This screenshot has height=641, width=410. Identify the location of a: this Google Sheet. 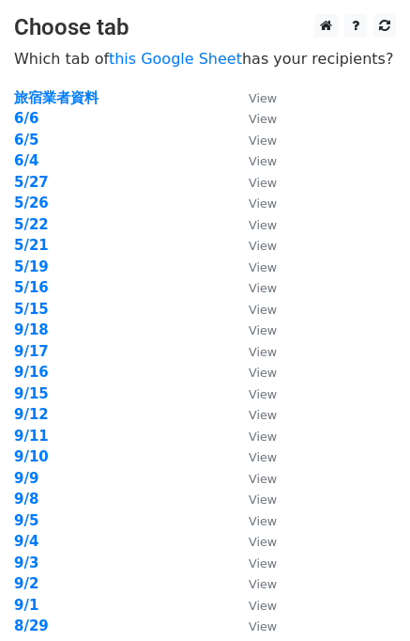
(176, 58).